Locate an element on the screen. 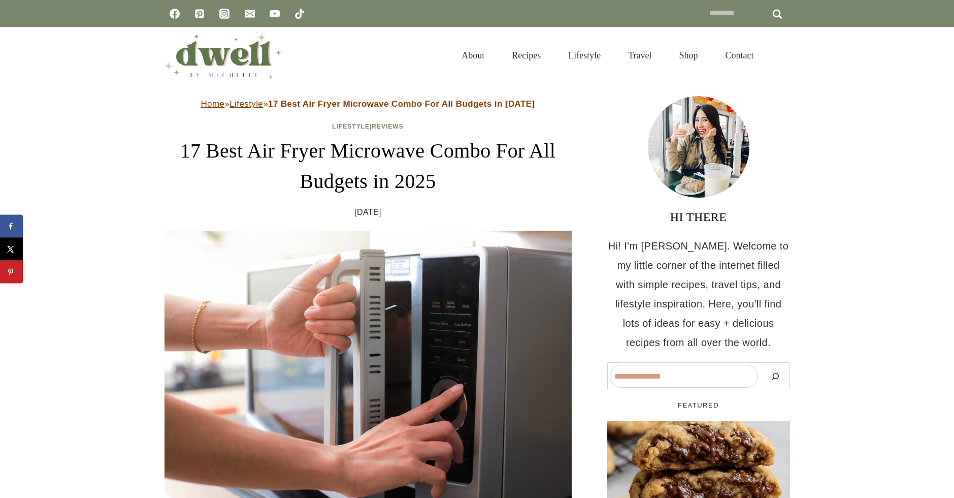 The width and height of the screenshot is (954, 498). a: Home is located at coordinates (212, 104).